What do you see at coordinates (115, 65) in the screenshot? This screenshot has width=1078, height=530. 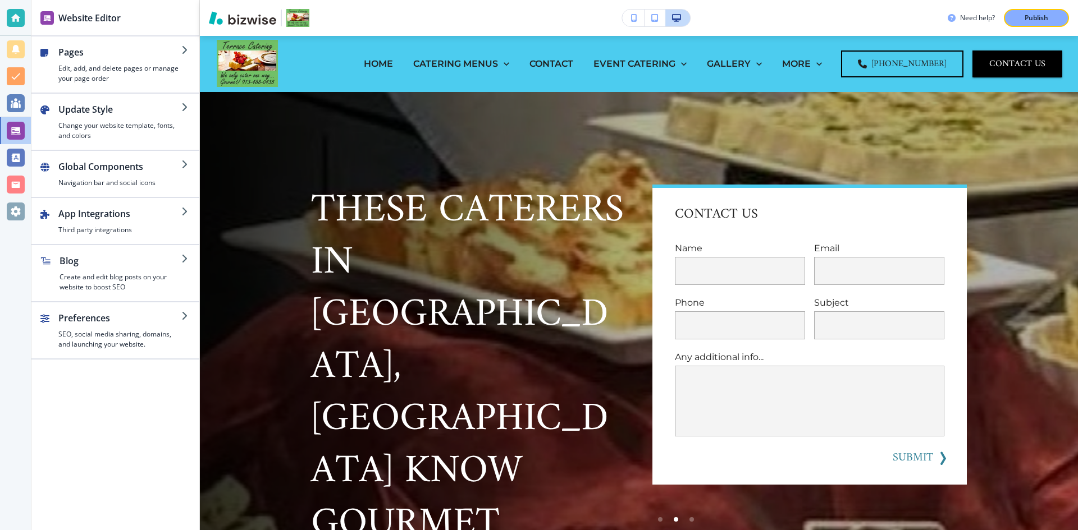 I see `button: PagesEdit, add, and delete pages or manage your page order` at bounding box center [115, 65].